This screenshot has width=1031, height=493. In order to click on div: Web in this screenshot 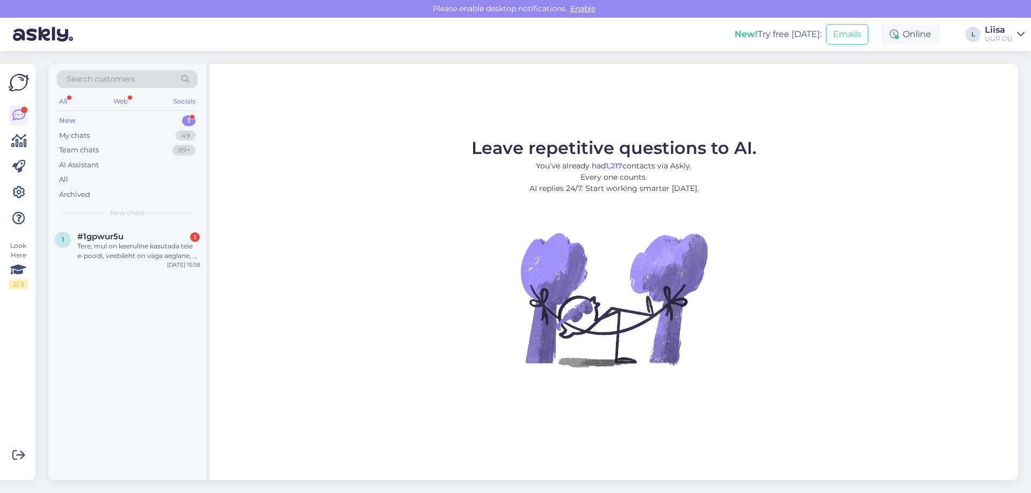, I will do `click(120, 101)`.